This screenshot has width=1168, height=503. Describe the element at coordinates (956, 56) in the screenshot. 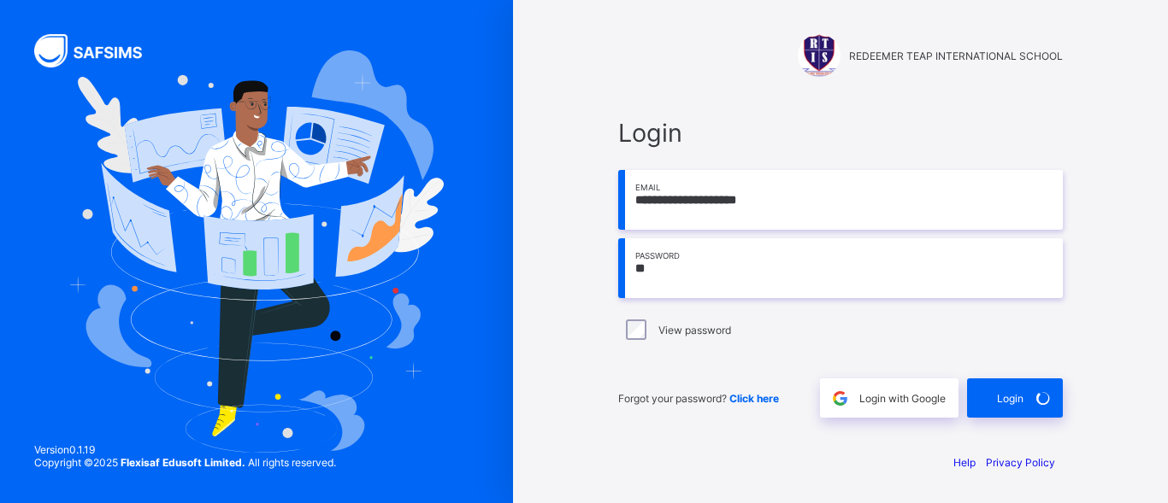

I see `span: REDEEMER TEAP INTERNATIONAL SCHOOL` at that location.